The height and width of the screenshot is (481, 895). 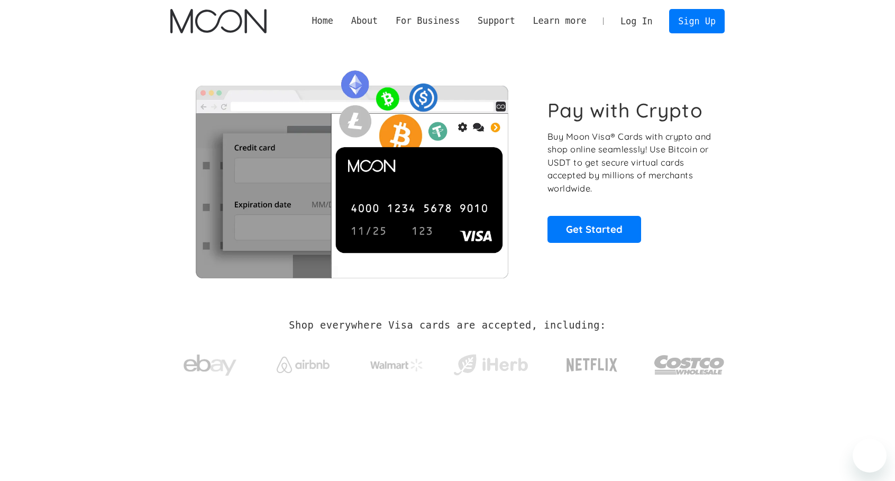 What do you see at coordinates (218, 21) in the screenshot?
I see `img: Moon Logo` at bounding box center [218, 21].